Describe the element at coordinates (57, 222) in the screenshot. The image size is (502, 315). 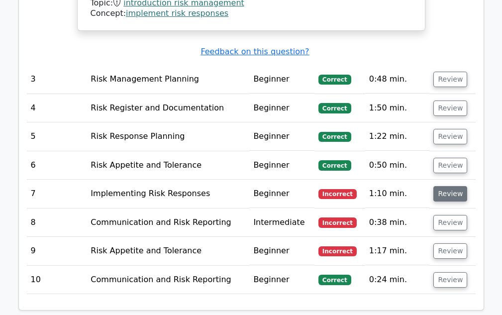
I see `td: 8` at that location.